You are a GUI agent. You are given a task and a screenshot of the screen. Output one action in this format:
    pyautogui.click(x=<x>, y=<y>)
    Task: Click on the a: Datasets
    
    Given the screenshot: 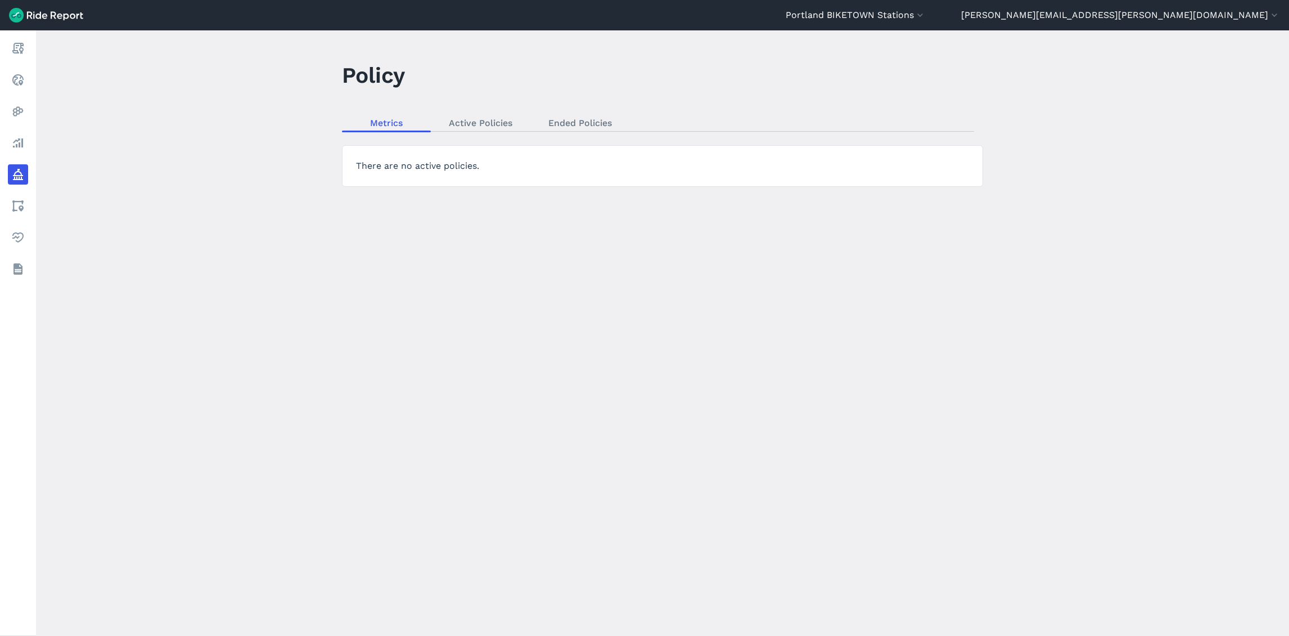 What is the action you would take?
    pyautogui.click(x=18, y=269)
    